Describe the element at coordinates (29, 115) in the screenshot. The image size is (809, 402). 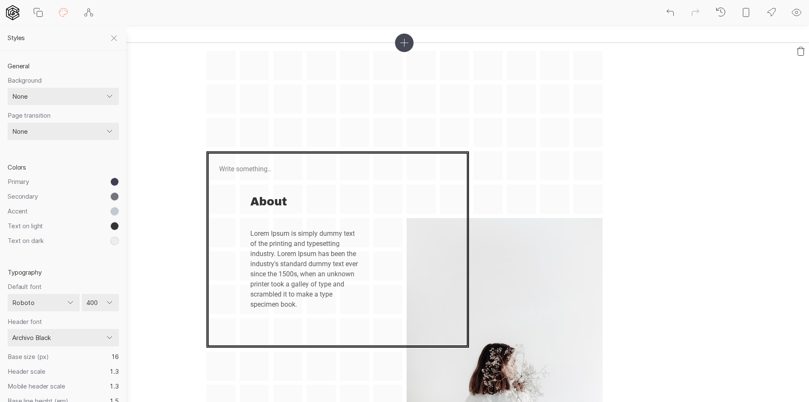
I see `span: Page transition` at that location.